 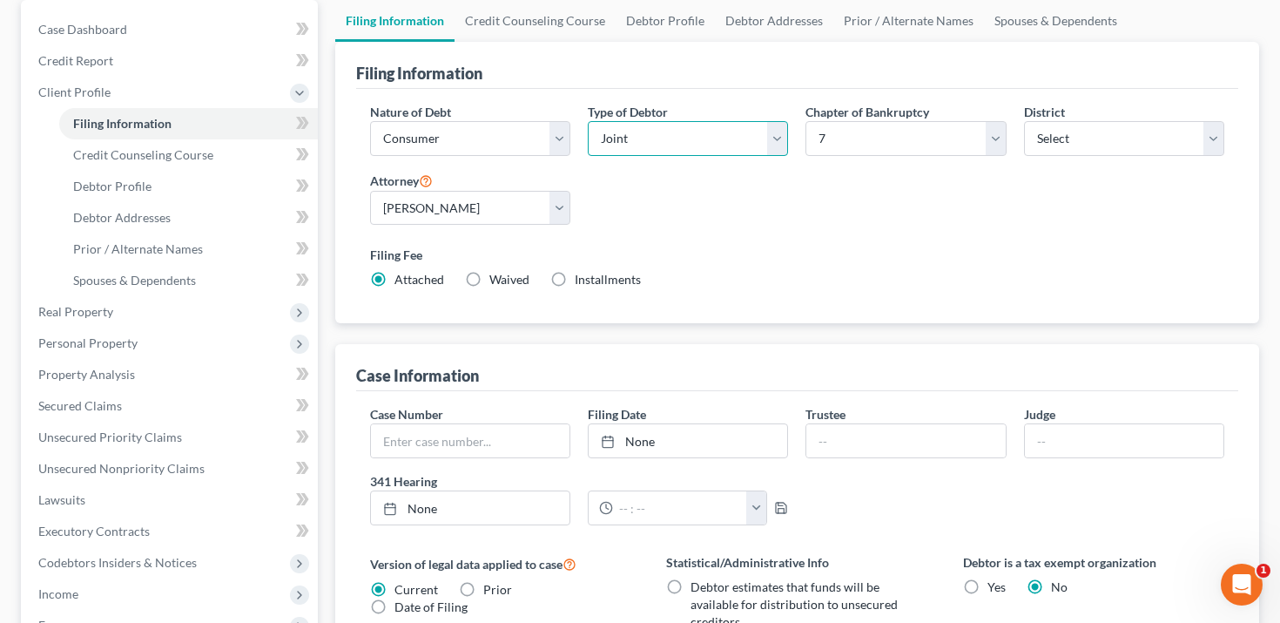 What do you see at coordinates (1044, 111) in the screenshot?
I see `label: District` at bounding box center [1044, 111].